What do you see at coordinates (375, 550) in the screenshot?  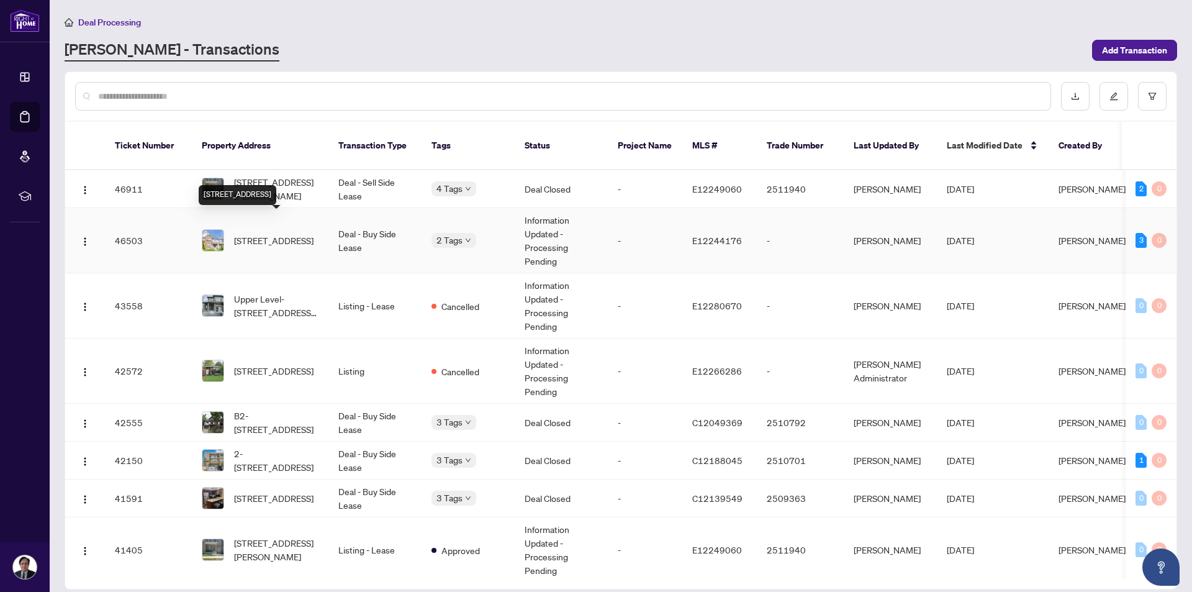 I see `td: Listing - Lease` at bounding box center [375, 550].